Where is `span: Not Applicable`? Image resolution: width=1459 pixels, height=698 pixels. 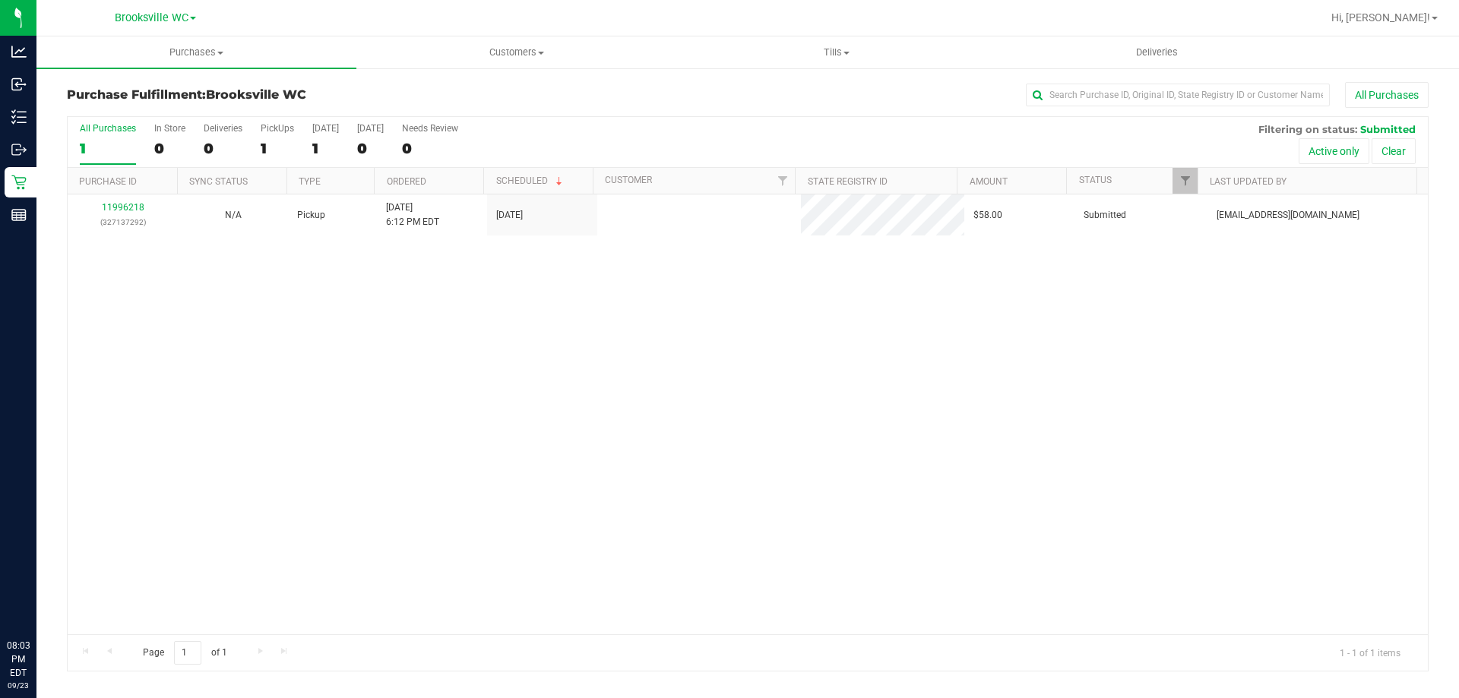 span: Not Applicable is located at coordinates (233, 215).